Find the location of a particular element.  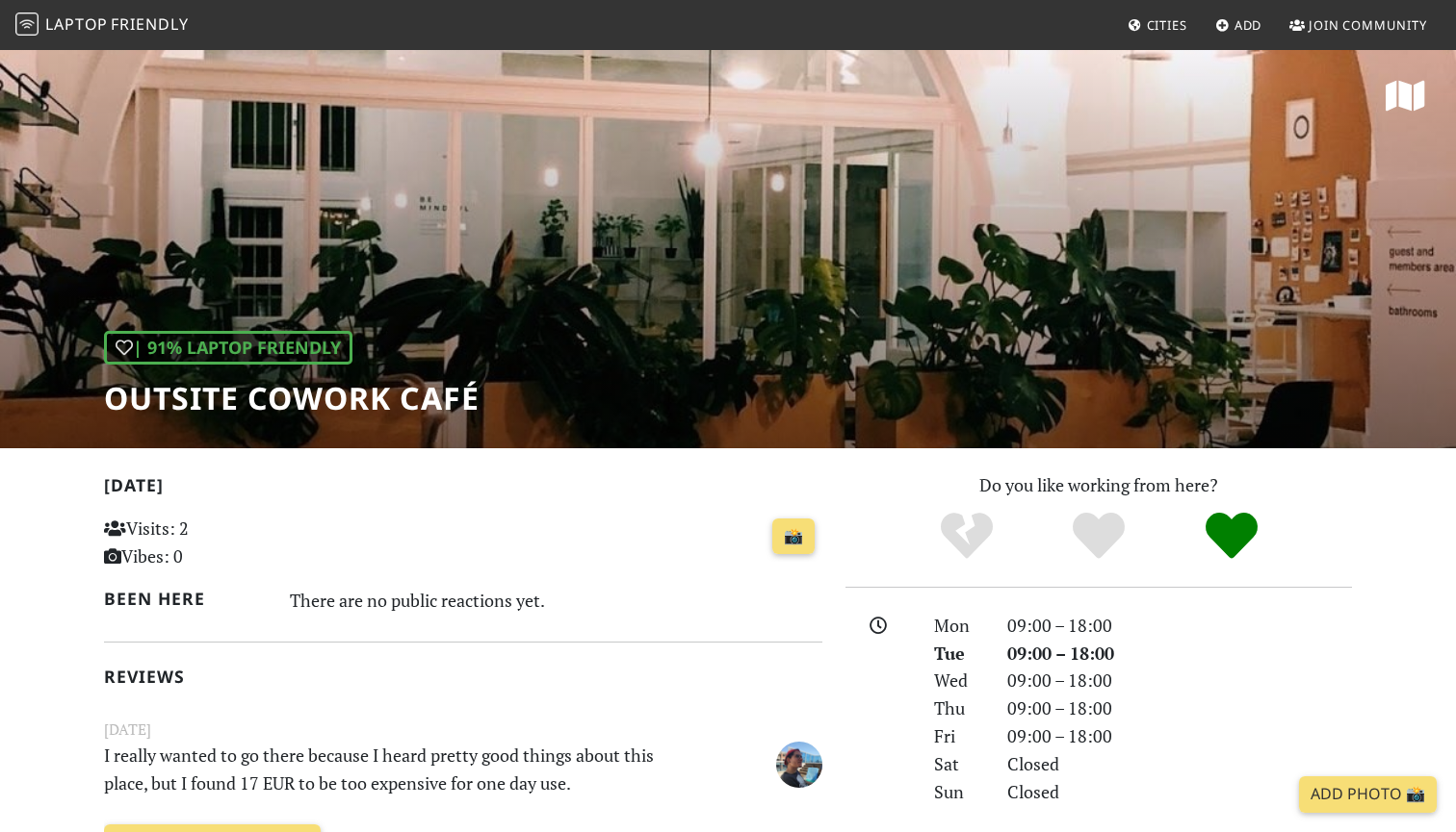

span: Laptop is located at coordinates (76, 24).